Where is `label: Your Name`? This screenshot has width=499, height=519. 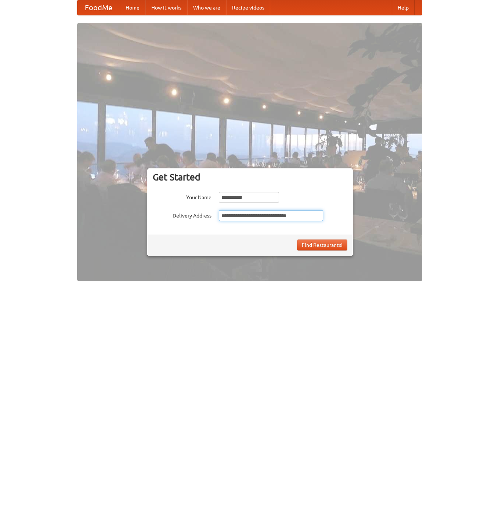
label: Your Name is located at coordinates (182, 196).